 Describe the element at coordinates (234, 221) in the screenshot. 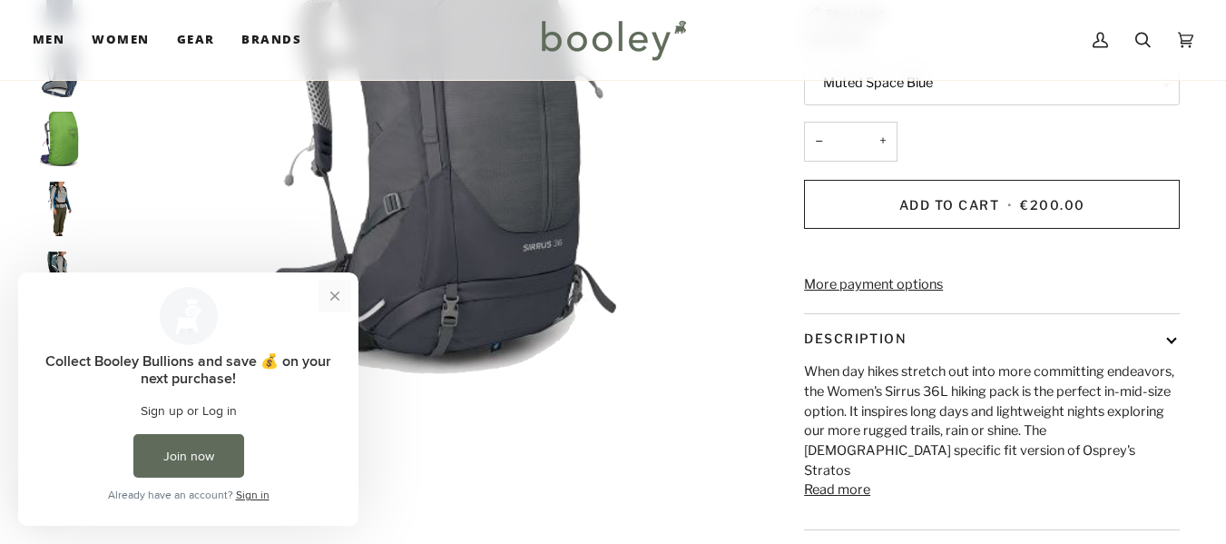

I see `a: Sign in` at that location.